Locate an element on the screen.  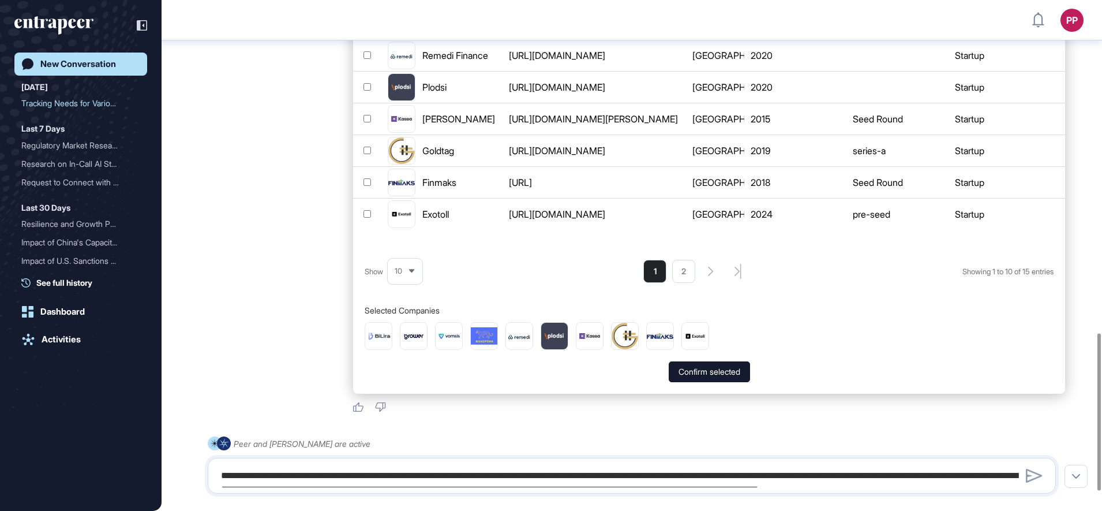
div: Research on In-Call AI Startups in the U.S. Telecommunications Sector is located at coordinates (81, 164).